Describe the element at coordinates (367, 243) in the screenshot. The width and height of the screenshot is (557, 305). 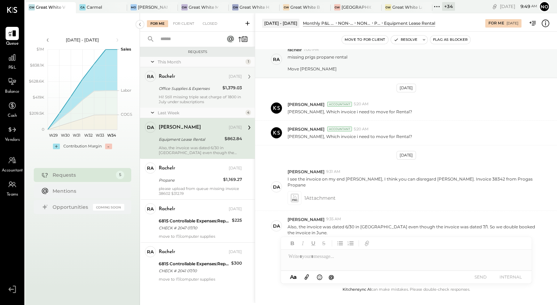
I see `button: Add URL` at that location.